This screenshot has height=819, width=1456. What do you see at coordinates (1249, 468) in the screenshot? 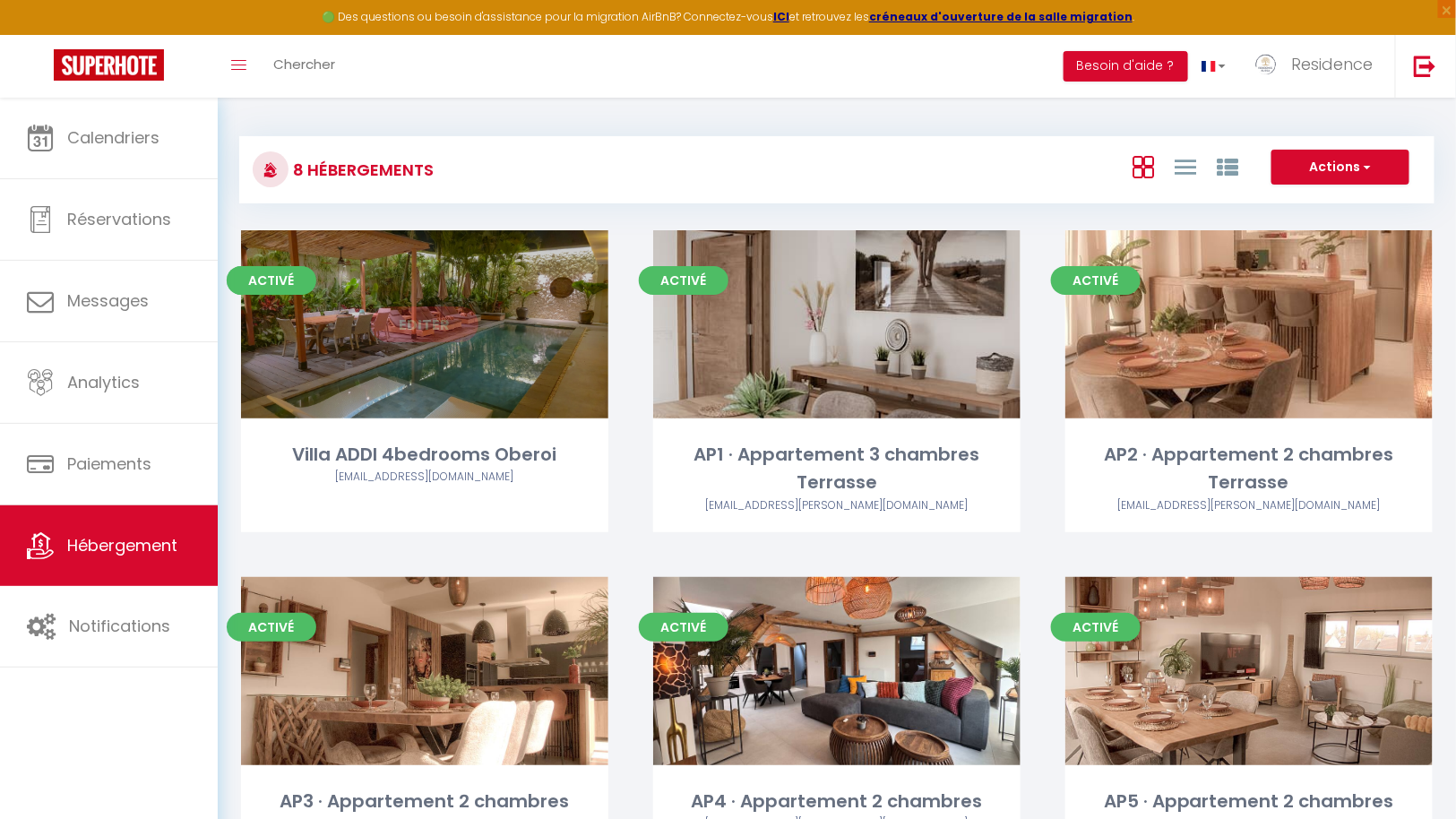
I see `div: AP2 · Appartement 2 chambres Terrasse` at bounding box center [1249, 468].